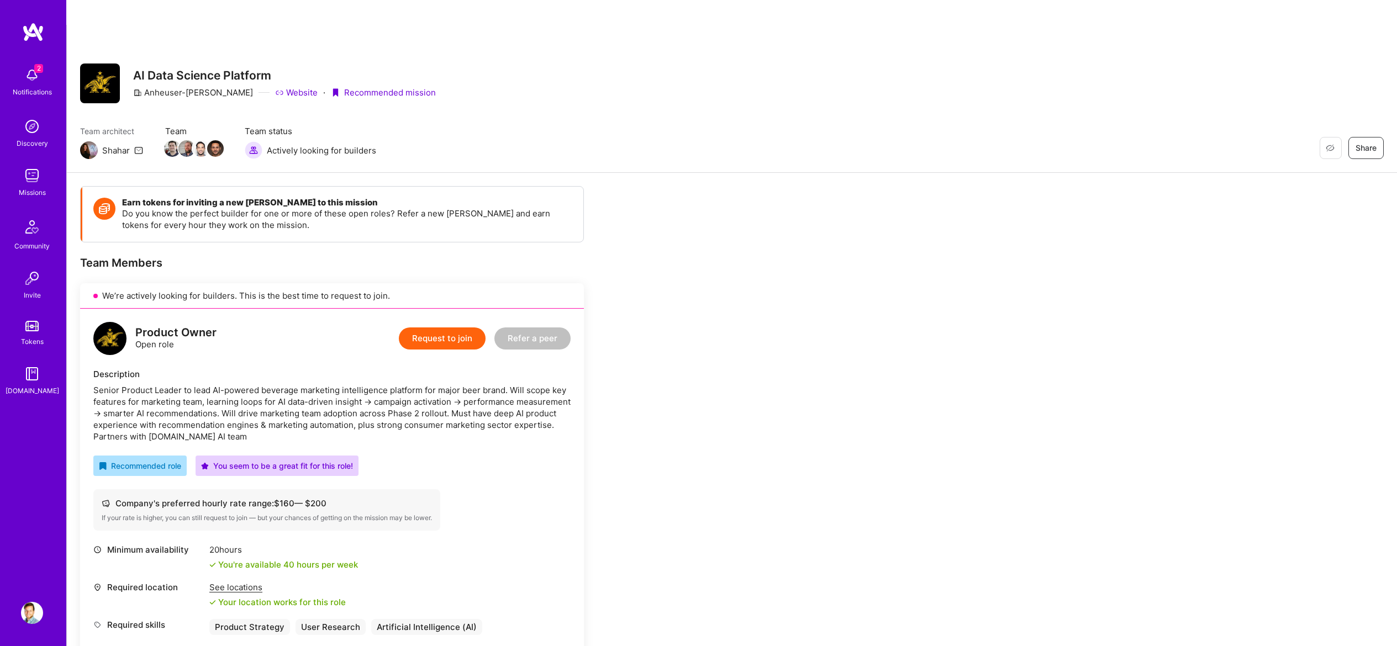 This screenshot has width=1397, height=646. What do you see at coordinates (442, 339) in the screenshot?
I see `button: Request to join` at bounding box center [442, 339].